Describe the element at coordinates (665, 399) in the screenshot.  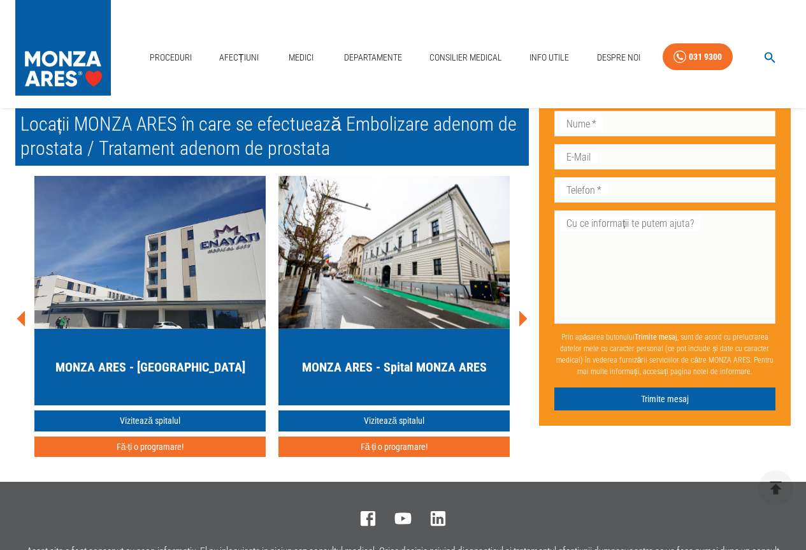
I see `button: Trimite mesaj` at that location.